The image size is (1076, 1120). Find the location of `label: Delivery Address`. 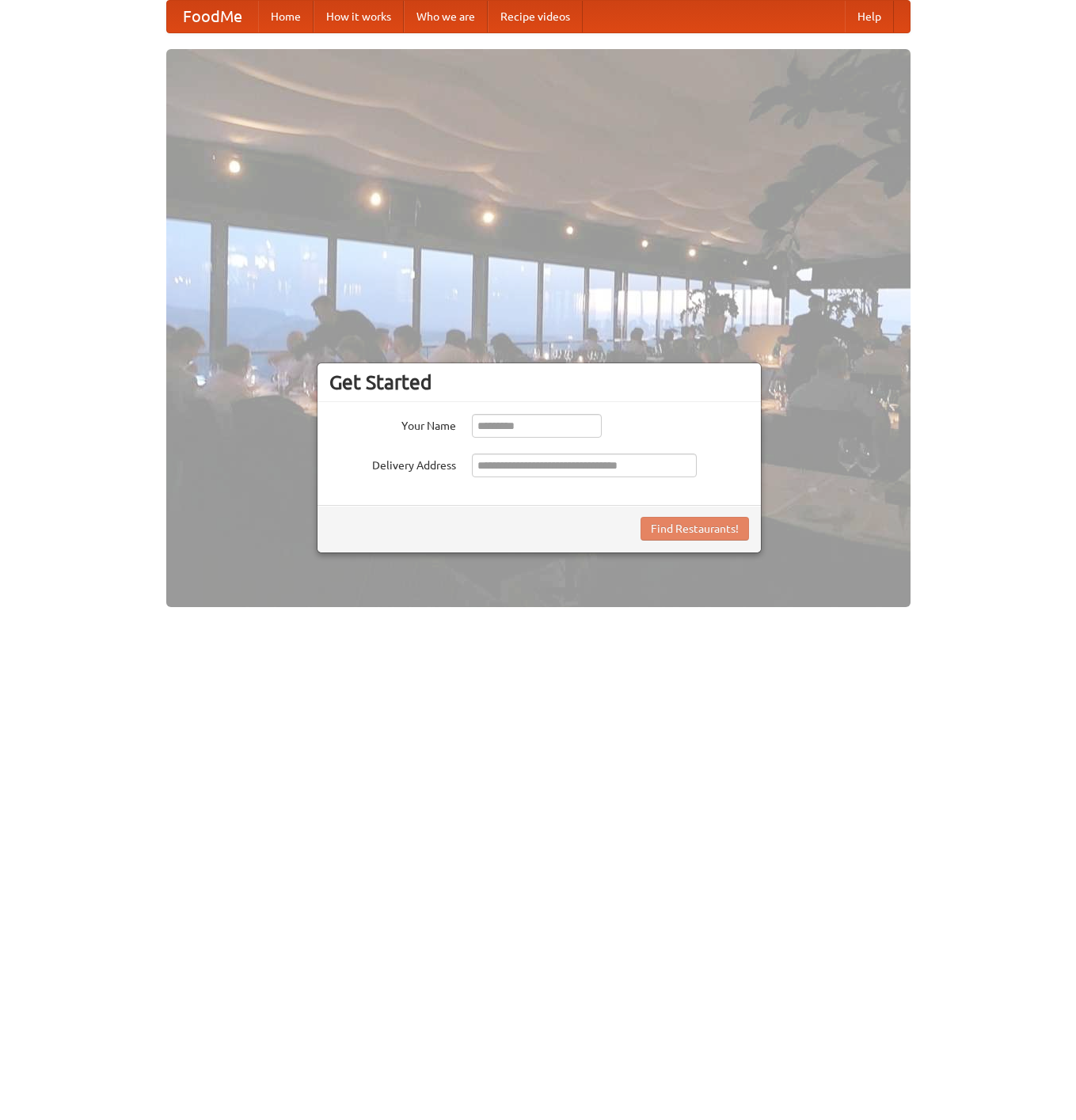

label: Delivery Address is located at coordinates (392, 463).